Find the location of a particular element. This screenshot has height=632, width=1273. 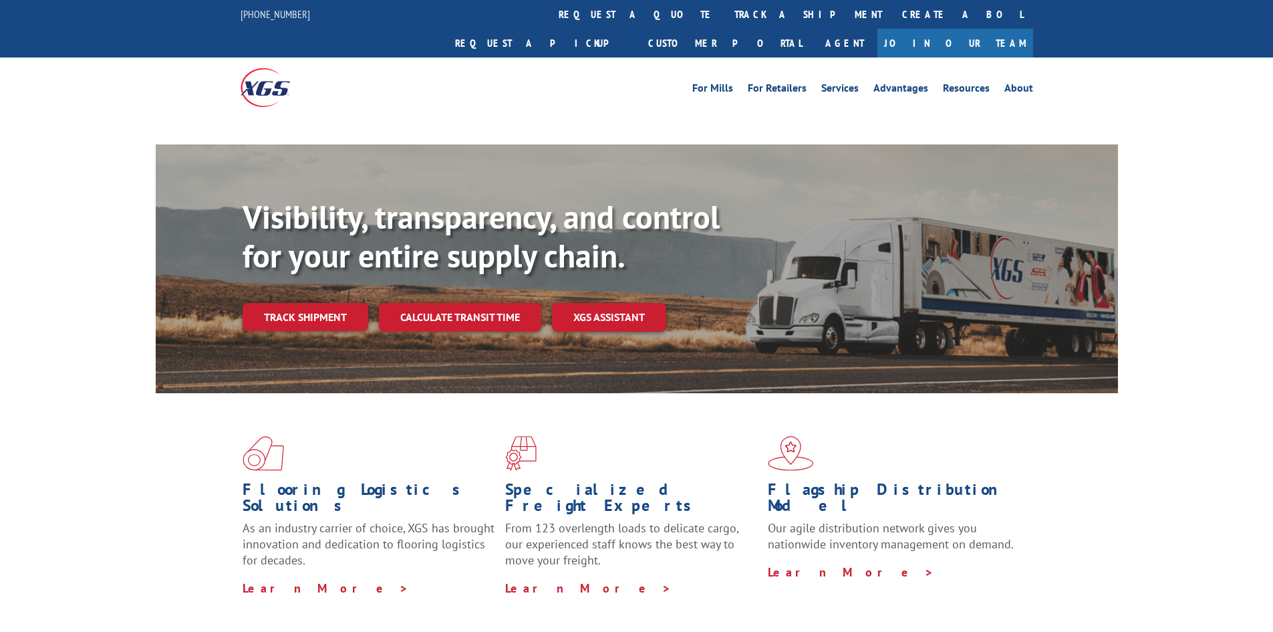

a: XGS ASSISTANT is located at coordinates (609, 317).